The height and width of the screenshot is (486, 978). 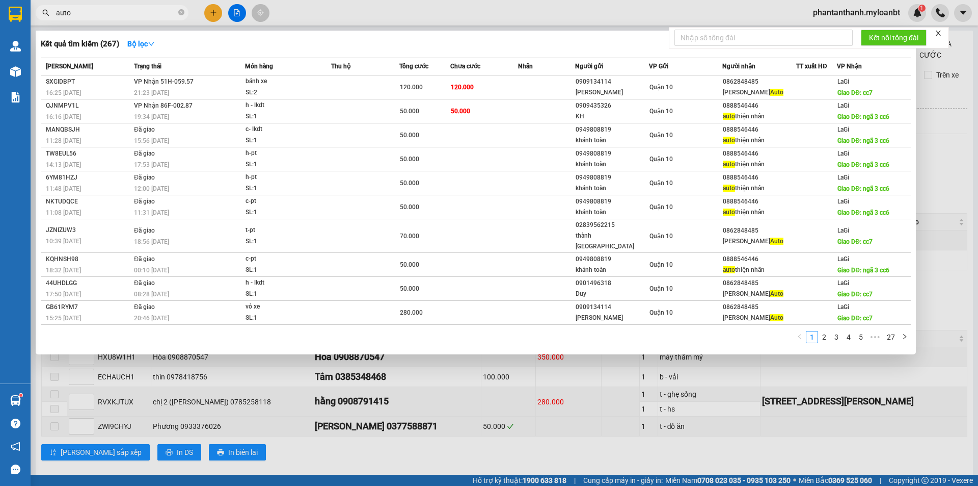 What do you see at coordinates (88, 153) in the screenshot?
I see `div: TW8EUL56` at bounding box center [88, 153].